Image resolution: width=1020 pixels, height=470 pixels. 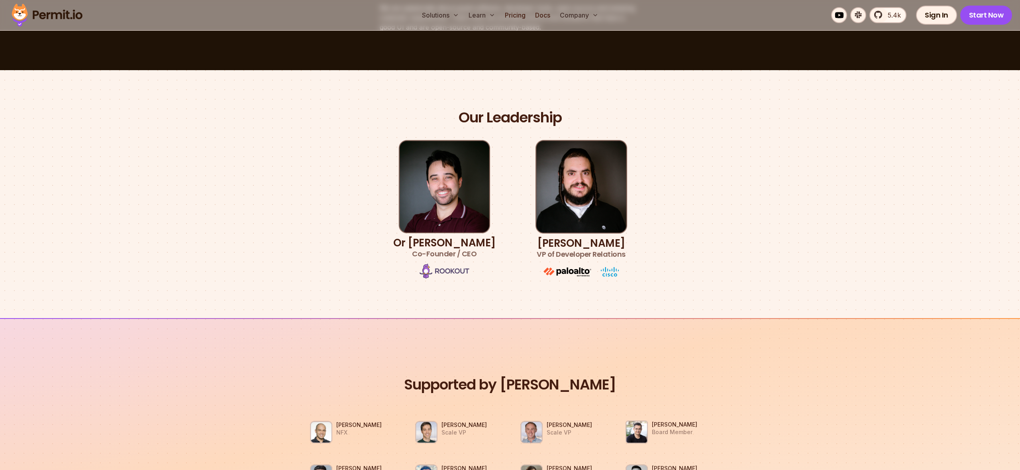 What do you see at coordinates (444, 187) in the screenshot?
I see `img: Or Weis | Co-Founder / CEO` at bounding box center [444, 187].